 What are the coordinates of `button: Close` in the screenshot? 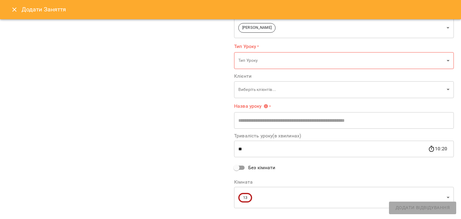 It's located at (14, 10).